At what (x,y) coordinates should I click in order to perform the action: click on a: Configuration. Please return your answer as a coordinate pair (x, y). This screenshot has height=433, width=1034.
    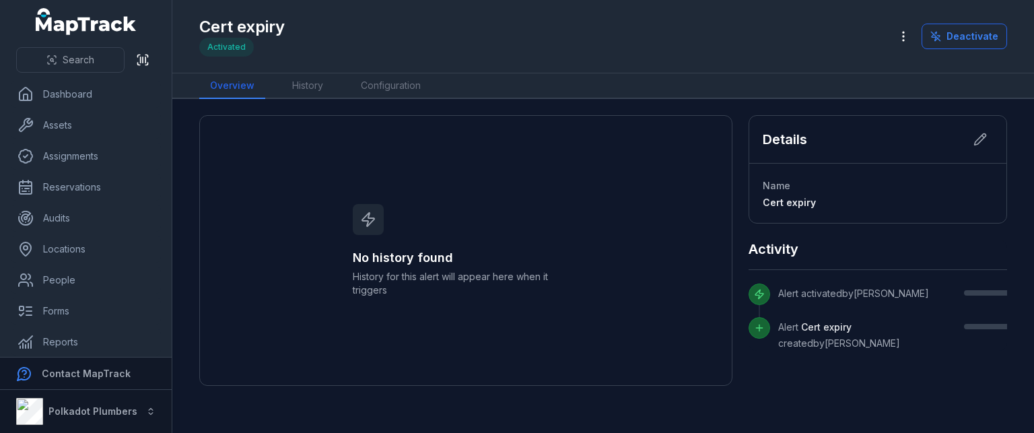
    Looking at the image, I should click on (390, 86).